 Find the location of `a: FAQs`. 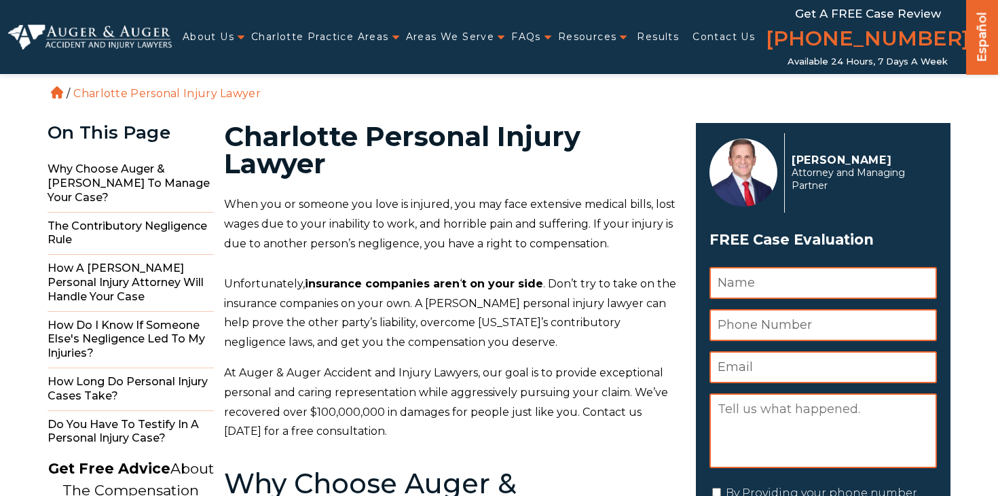

a: FAQs is located at coordinates (526, 37).